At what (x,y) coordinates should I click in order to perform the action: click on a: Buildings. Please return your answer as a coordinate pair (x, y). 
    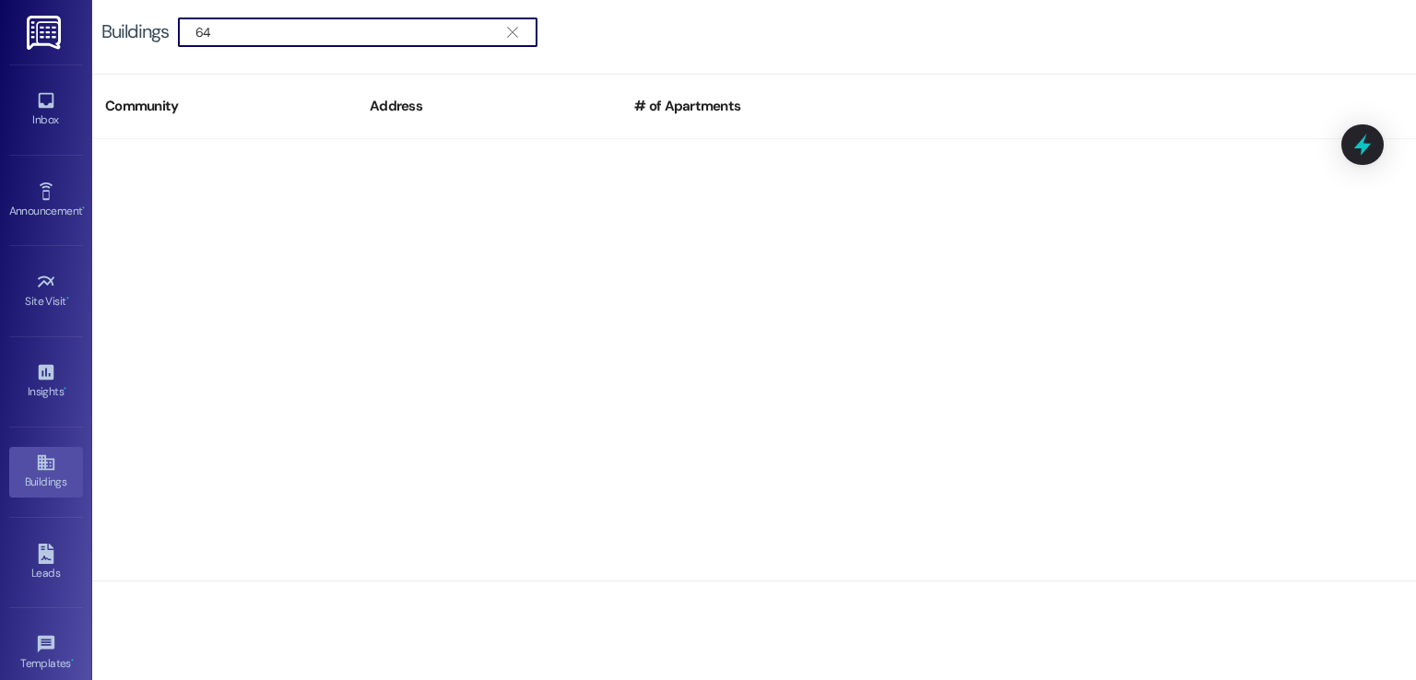
    Looking at the image, I should click on (46, 472).